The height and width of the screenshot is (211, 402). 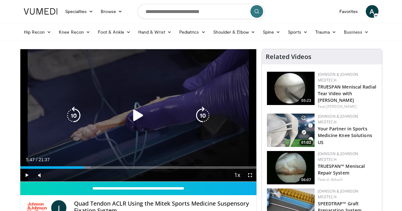 What do you see at coordinates (79, 11) in the screenshot?
I see `a: Specialties` at bounding box center [79, 11].